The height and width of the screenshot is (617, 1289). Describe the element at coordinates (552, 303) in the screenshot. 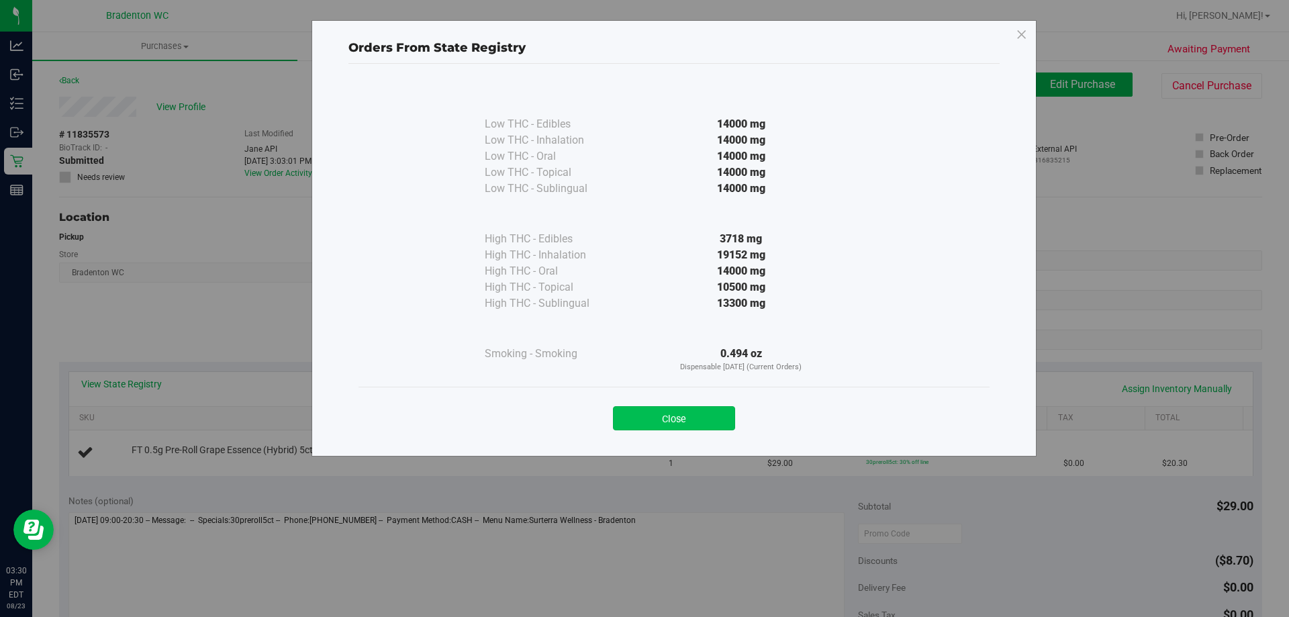

I see `div: High THC - Sublingual` at that location.